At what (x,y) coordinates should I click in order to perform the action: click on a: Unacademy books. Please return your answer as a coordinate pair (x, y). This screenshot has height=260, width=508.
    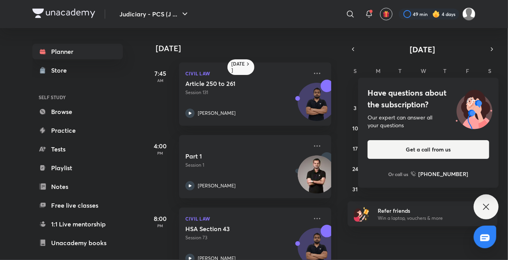
    Looking at the image, I should click on (78, 243).